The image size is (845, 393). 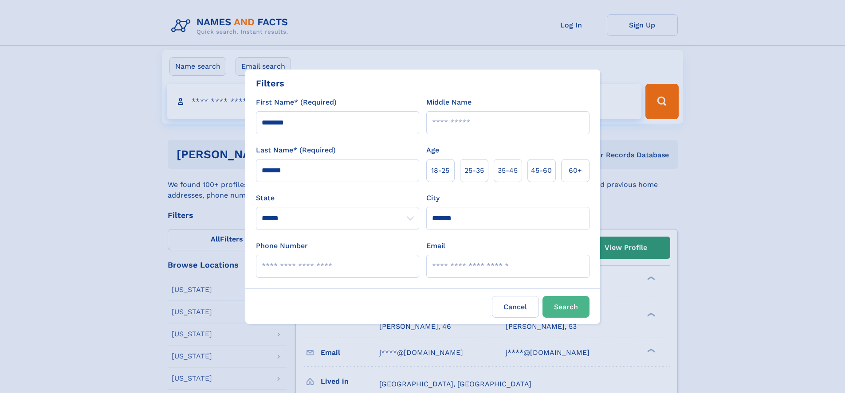 I want to click on label: City, so click(x=433, y=198).